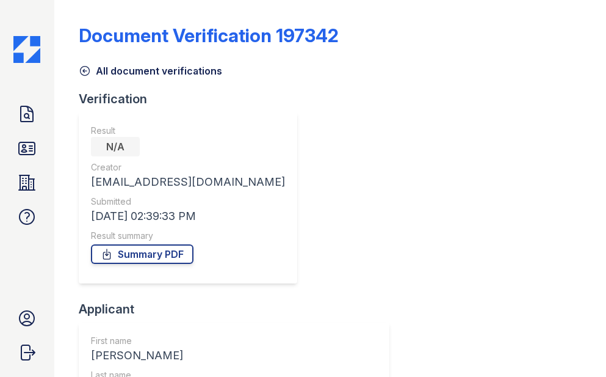 Image resolution: width=606 pixels, height=377 pixels. Describe the element at coordinates (115, 146) in the screenshot. I see `div: N/A` at that location.